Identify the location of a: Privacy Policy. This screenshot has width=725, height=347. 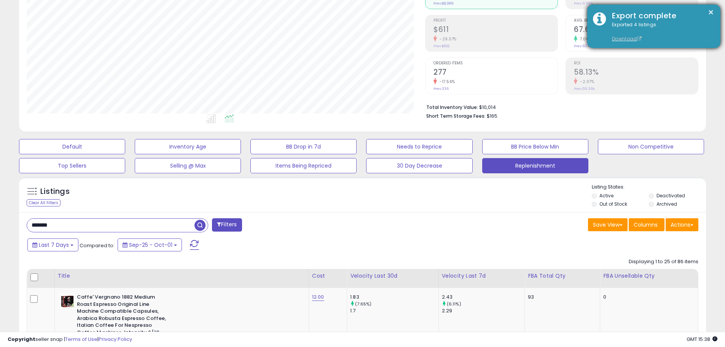
(115, 339).